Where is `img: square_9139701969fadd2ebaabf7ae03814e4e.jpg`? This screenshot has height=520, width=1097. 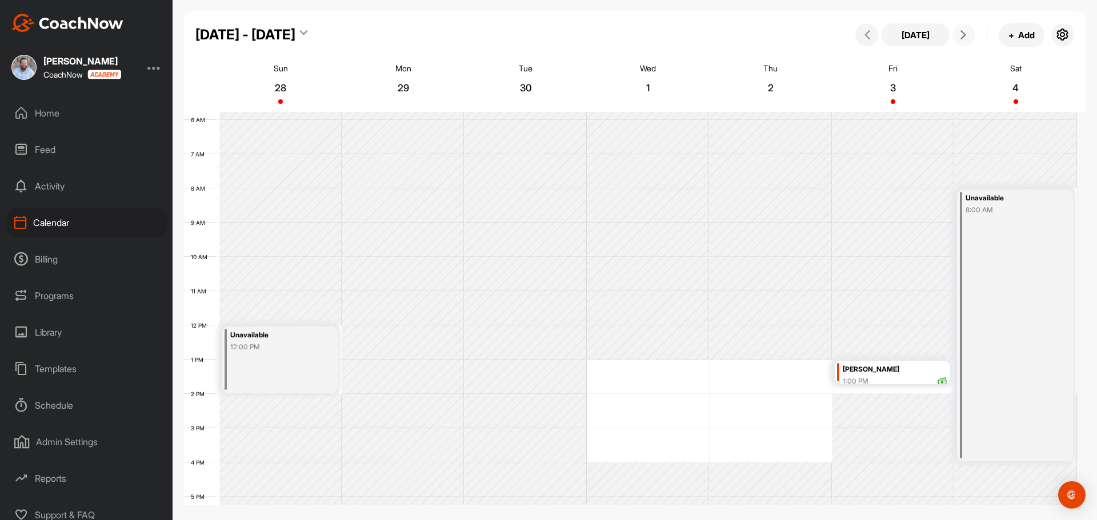
img: square_9139701969fadd2ebaabf7ae03814e4e.jpg is located at coordinates (24, 67).